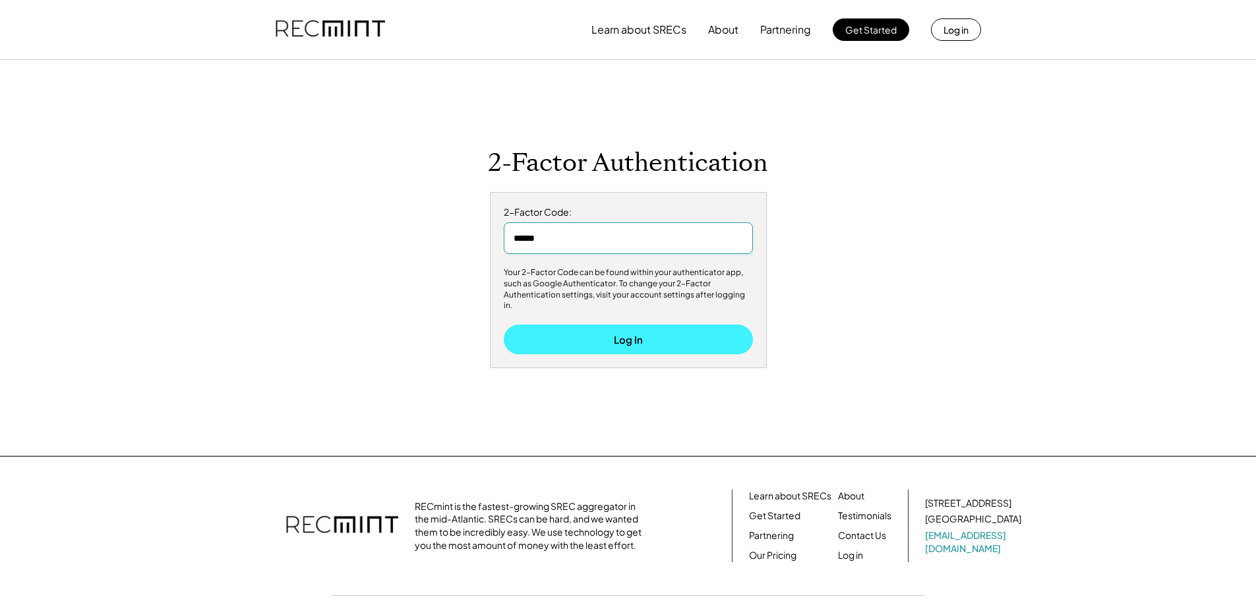 The height and width of the screenshot is (601, 1256). I want to click on button: Log In, so click(629, 339).